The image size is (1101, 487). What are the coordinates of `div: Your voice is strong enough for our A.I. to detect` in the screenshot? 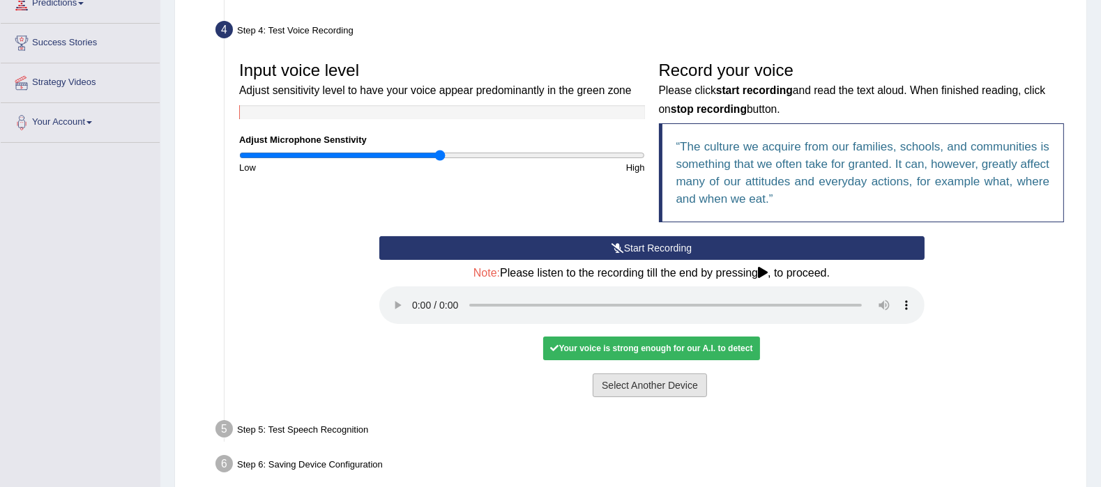 It's located at (651, 349).